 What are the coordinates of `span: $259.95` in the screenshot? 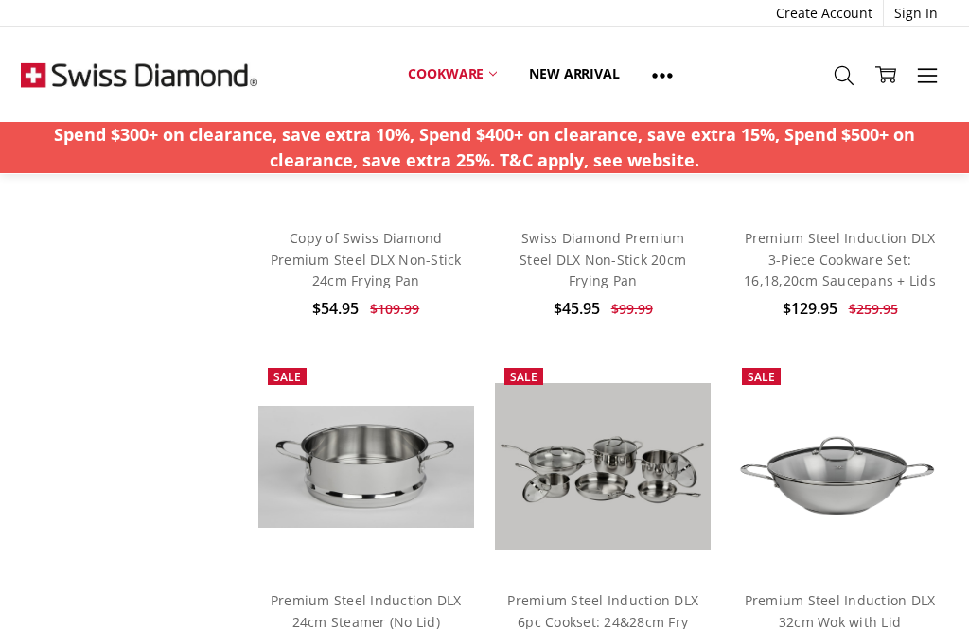 It's located at (873, 308).